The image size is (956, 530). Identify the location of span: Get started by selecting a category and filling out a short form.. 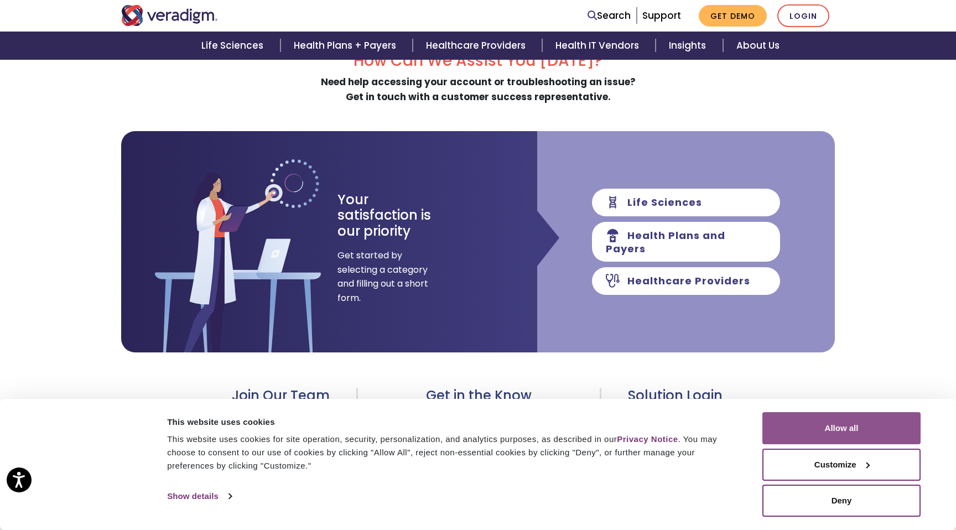
(383, 277).